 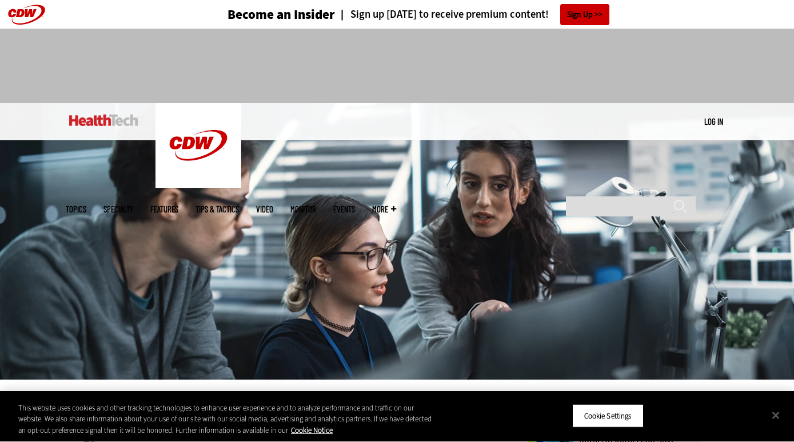 I want to click on a: Video, so click(x=265, y=209).